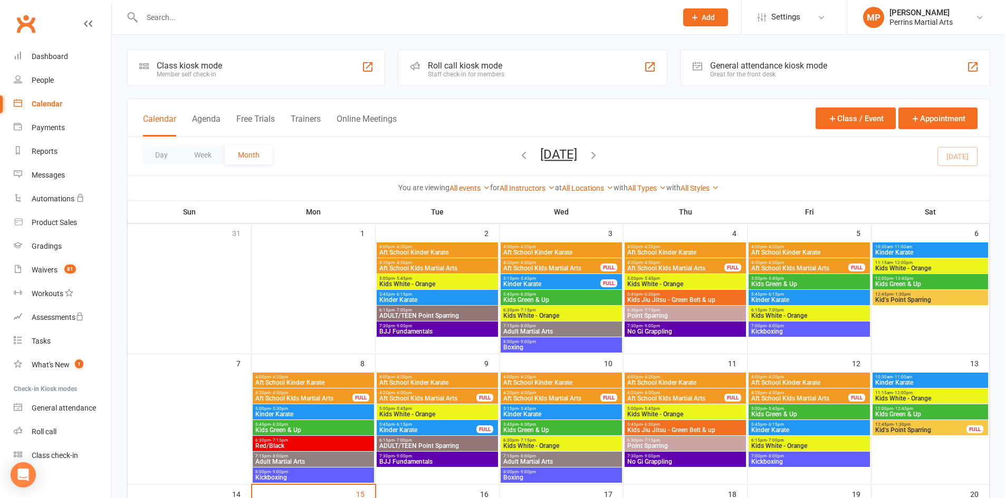 Image resolution: width=1005 pixels, height=498 pixels. I want to click on span: - 1:30pm, so click(901, 294).